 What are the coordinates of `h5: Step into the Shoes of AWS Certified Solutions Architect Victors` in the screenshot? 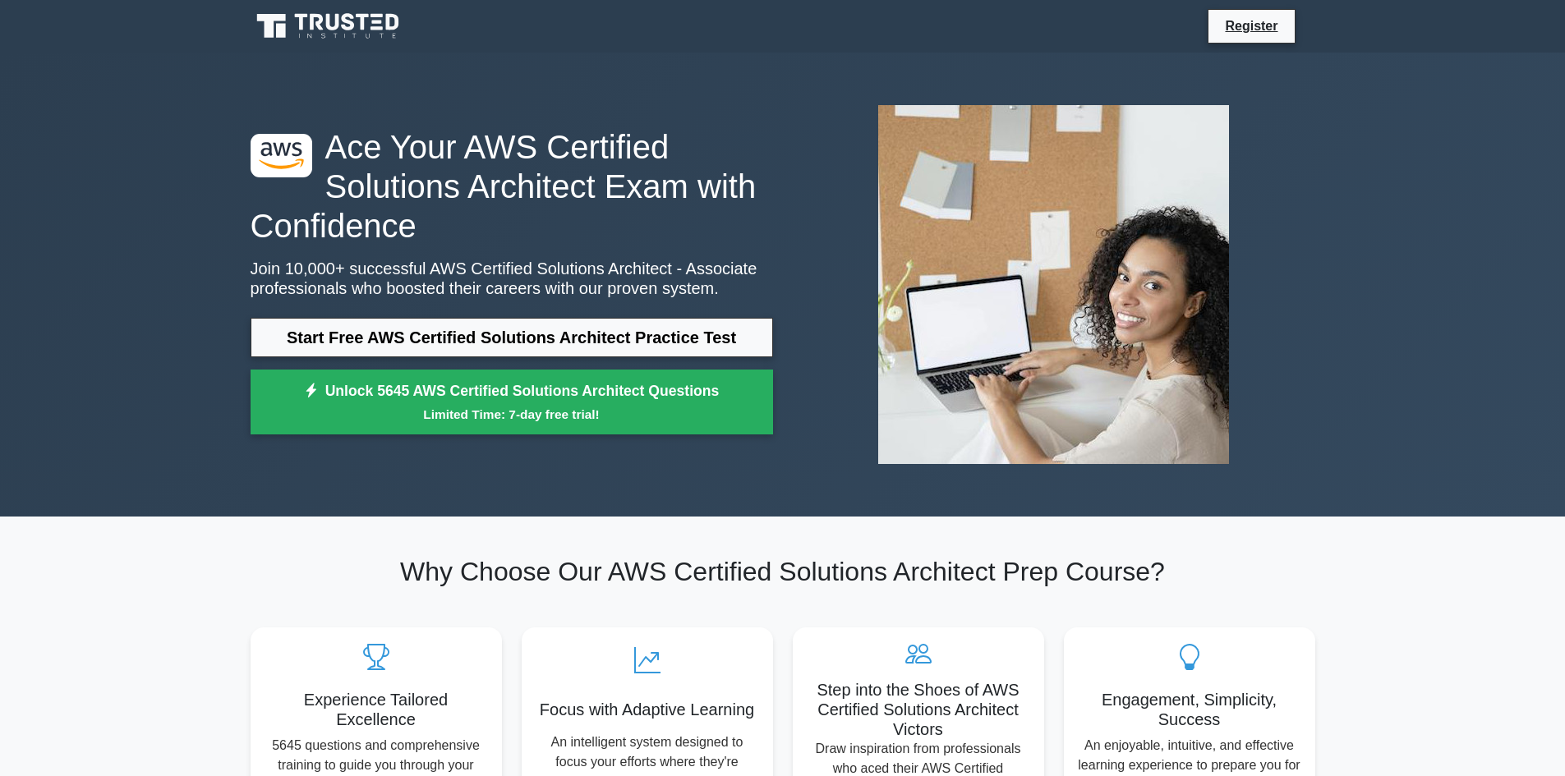 It's located at (919, 710).